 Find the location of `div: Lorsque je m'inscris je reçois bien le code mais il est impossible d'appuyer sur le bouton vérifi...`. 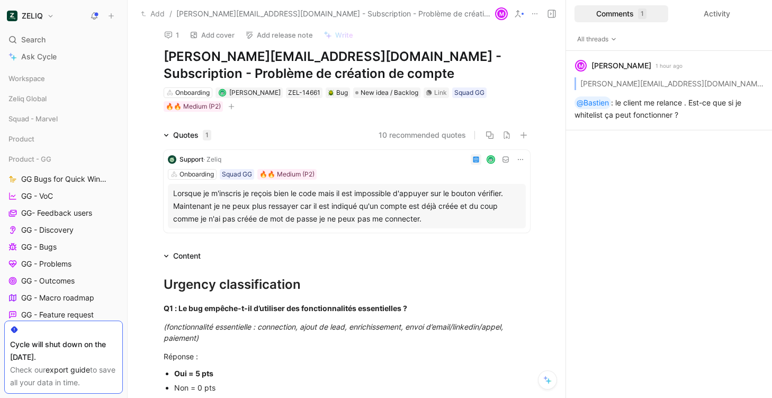

div: Lorsque je m'inscris je reçois bien le code mais il est impossible d'appuyer sur le bouton vérifi... is located at coordinates (347, 206).